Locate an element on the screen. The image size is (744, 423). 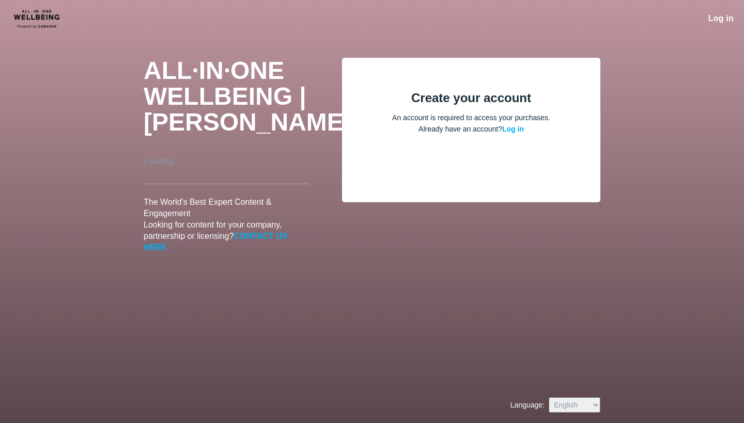
p: The World's Best Expert Content & Engagement Looking for content for your company, partnership or... is located at coordinates (226, 225).